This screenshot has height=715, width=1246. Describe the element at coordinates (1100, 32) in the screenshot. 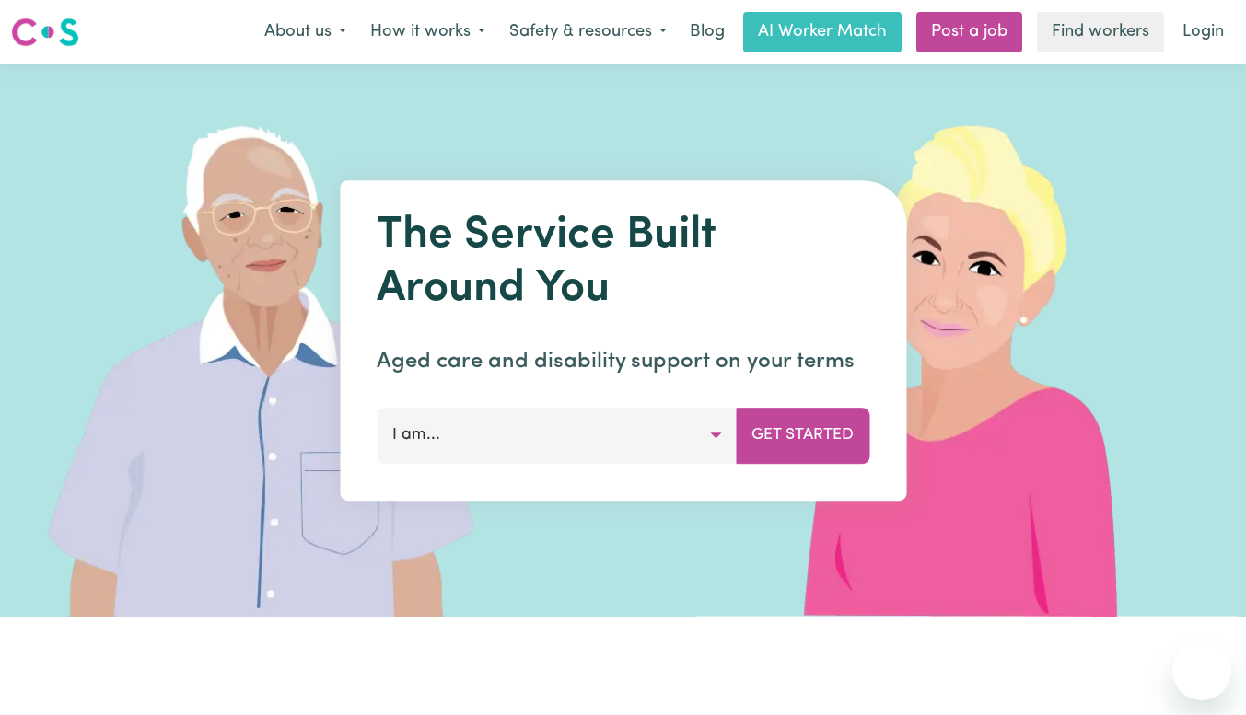

I see `a: Find workers` at that location.